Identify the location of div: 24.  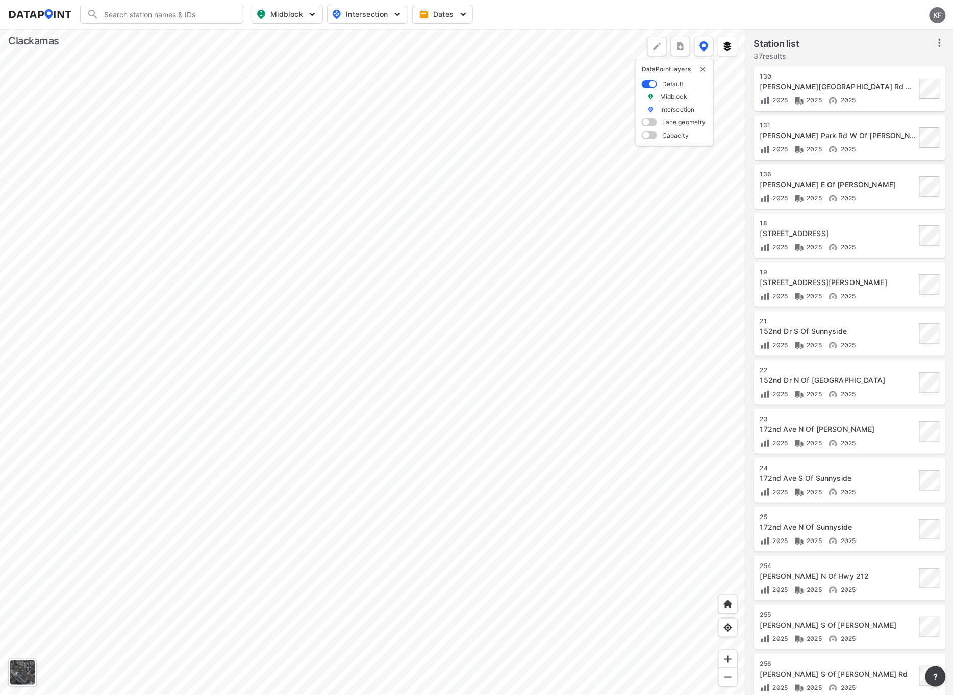
(838, 468).